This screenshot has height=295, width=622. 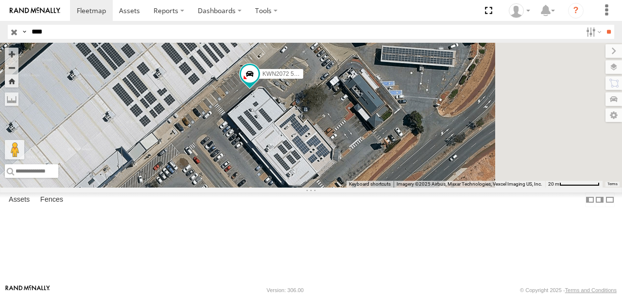 What do you see at coordinates (554, 184) in the screenshot?
I see `span: 20 m` at bounding box center [554, 184].